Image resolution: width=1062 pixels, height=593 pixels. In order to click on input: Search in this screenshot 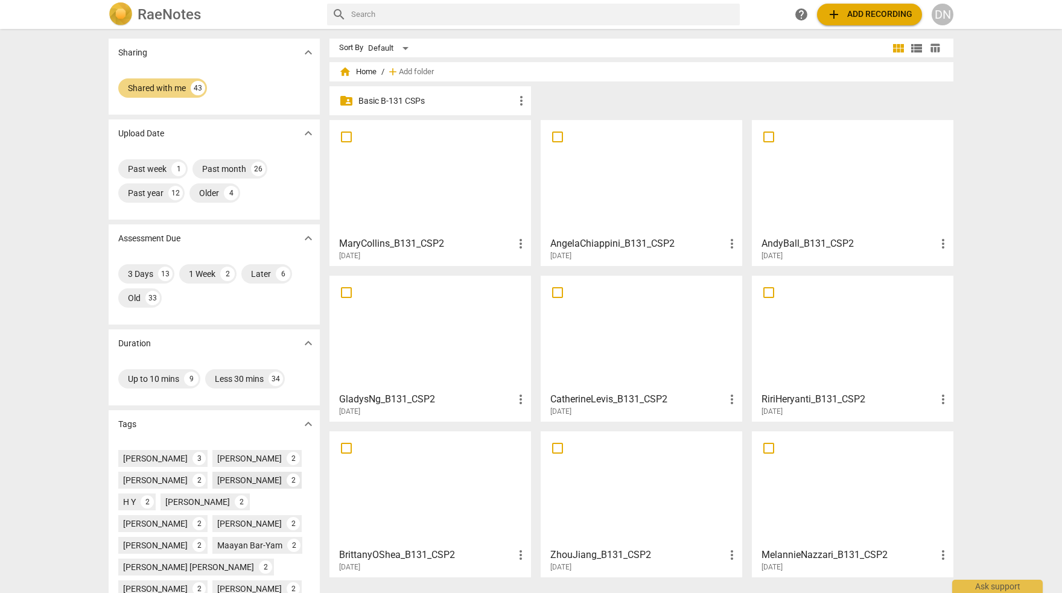, I will do `click(543, 14)`.